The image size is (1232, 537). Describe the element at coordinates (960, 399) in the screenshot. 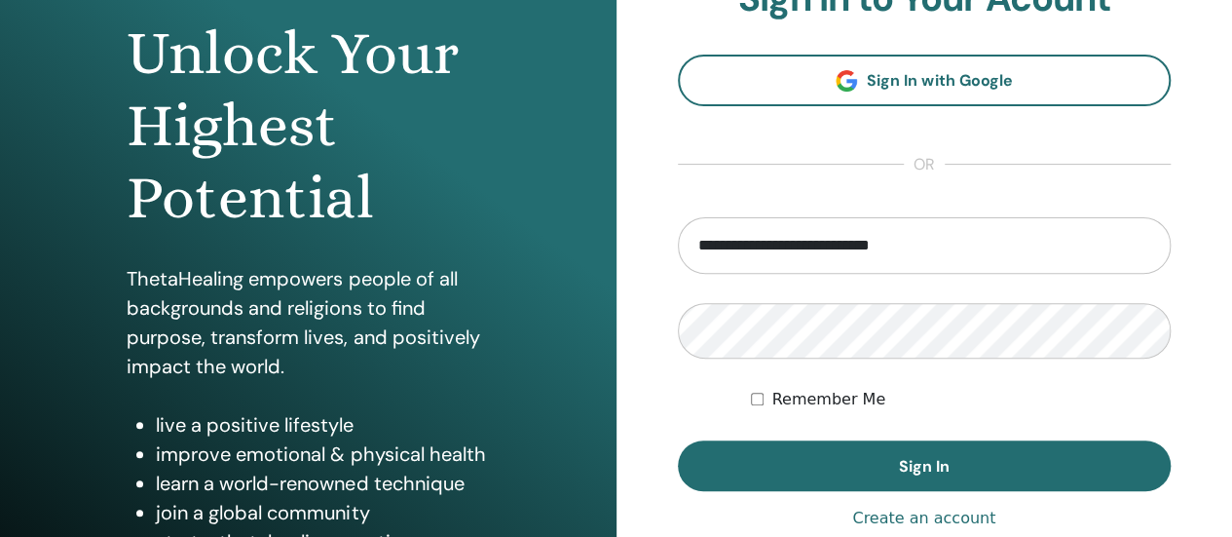

I see `div: Keep me authenticated indefinitely or until I manually logout` at that location.